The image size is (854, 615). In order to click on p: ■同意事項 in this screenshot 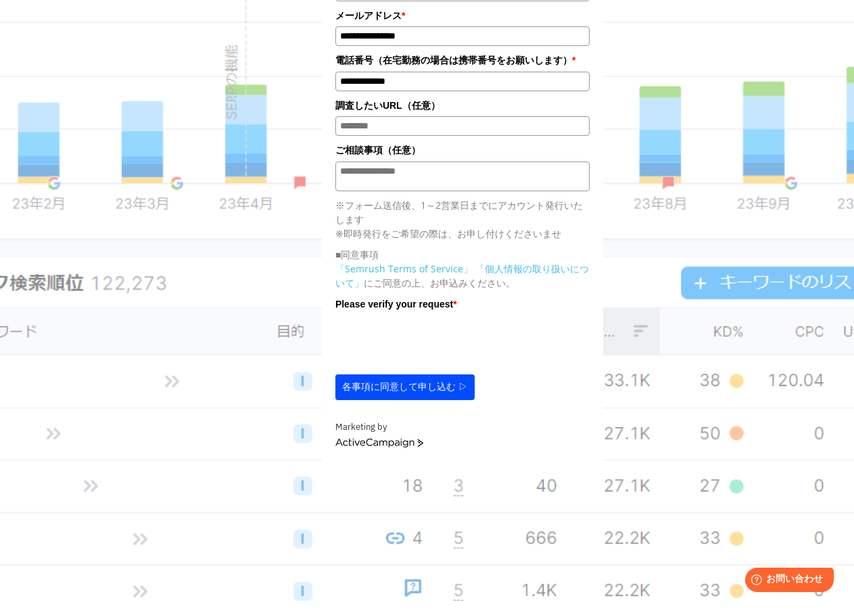, I will do `click(462, 254)`.